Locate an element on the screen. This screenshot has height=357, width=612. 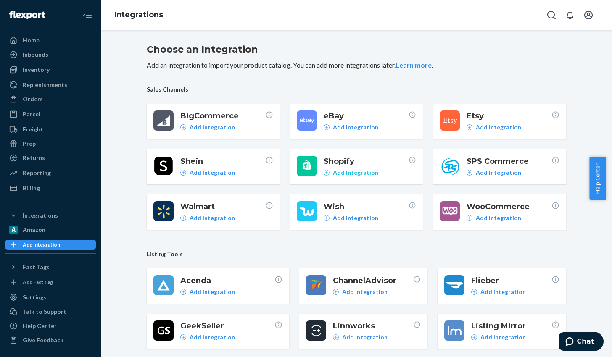
span: Walmart is located at coordinates (223, 207).